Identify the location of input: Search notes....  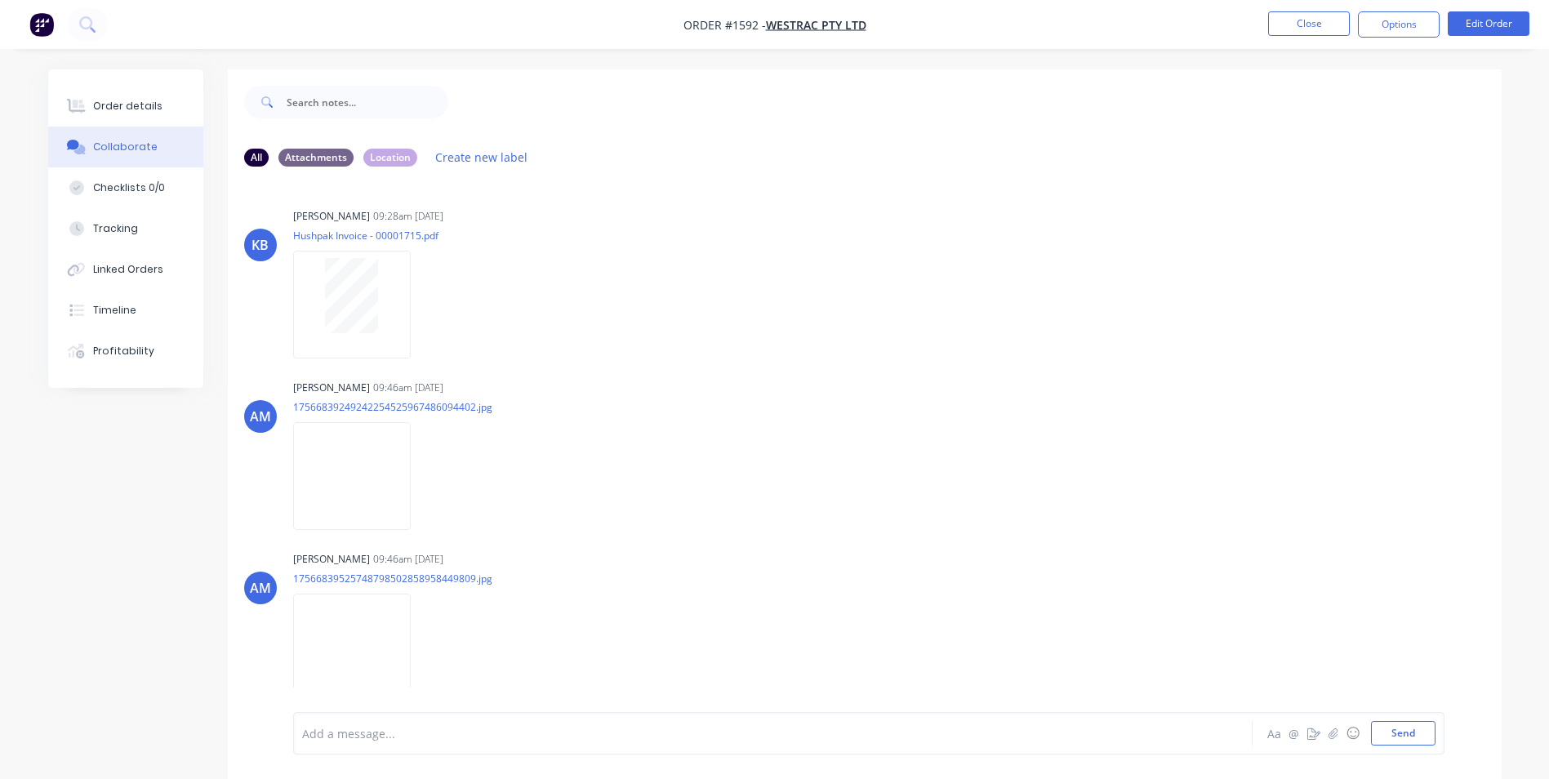
(368, 102).